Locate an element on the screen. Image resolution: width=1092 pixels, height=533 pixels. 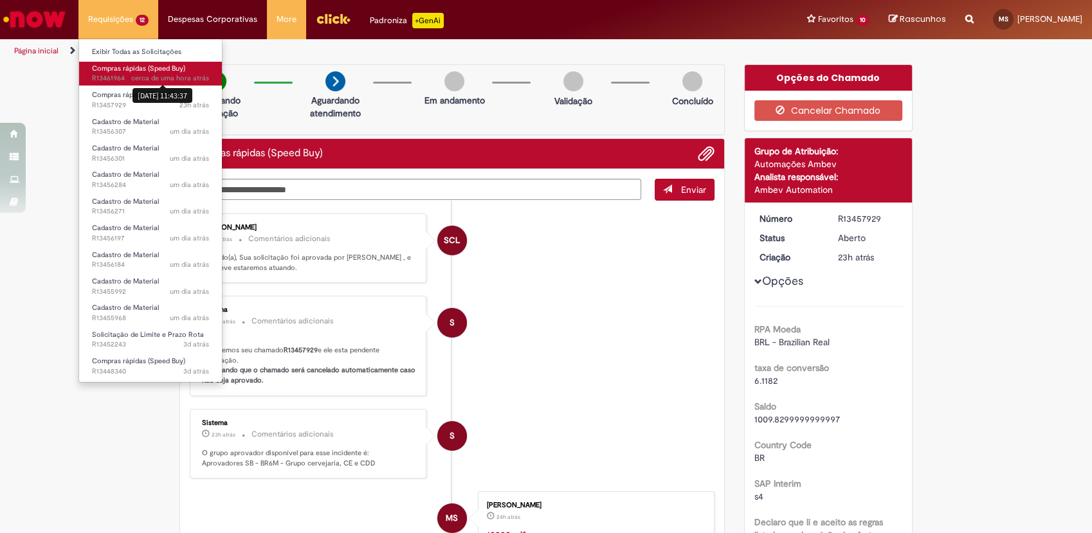
time: 28/08/2025 13:40:44 is located at coordinates (223, 322).